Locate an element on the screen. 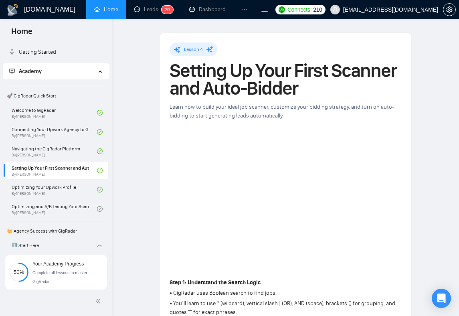 The width and height of the screenshot is (459, 316). sup: 20 is located at coordinates (167, 10).